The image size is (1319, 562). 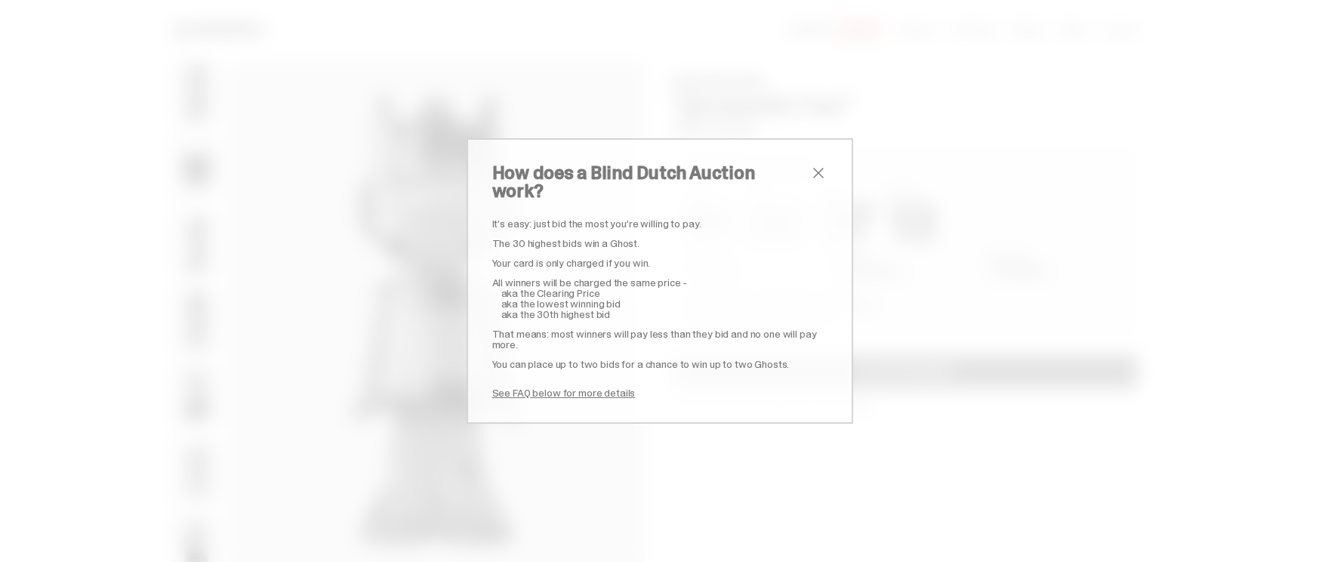 What do you see at coordinates (660, 339) in the screenshot?
I see `p: That means: most winners will pay less than they bid and no one will pay more.` at bounding box center [660, 339].